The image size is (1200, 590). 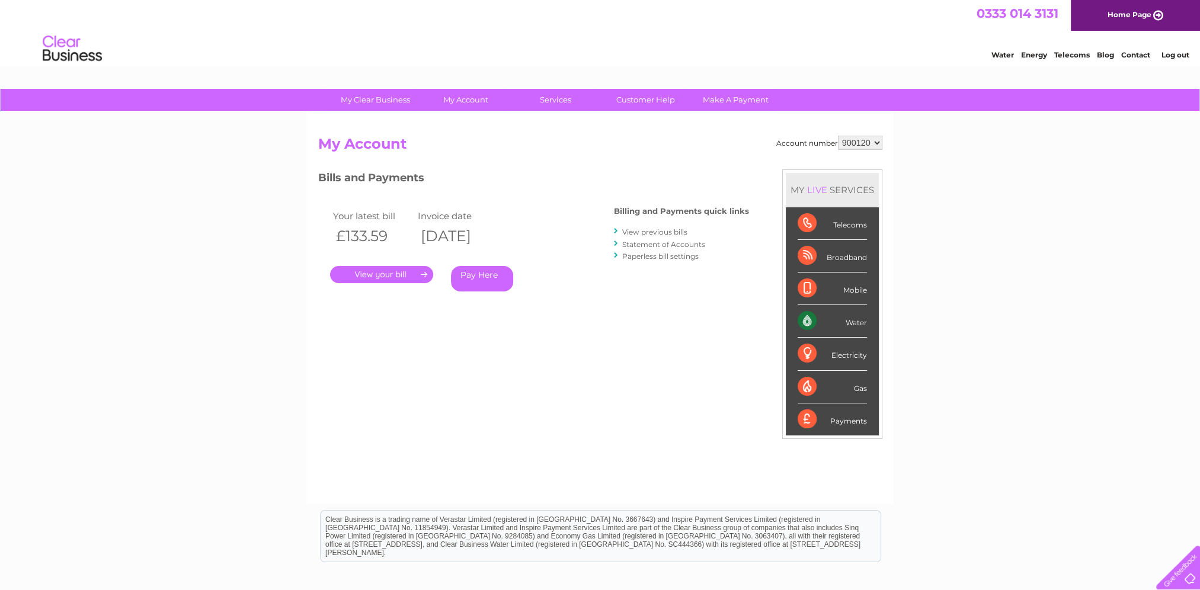 I want to click on th: £133.59, so click(x=373, y=236).